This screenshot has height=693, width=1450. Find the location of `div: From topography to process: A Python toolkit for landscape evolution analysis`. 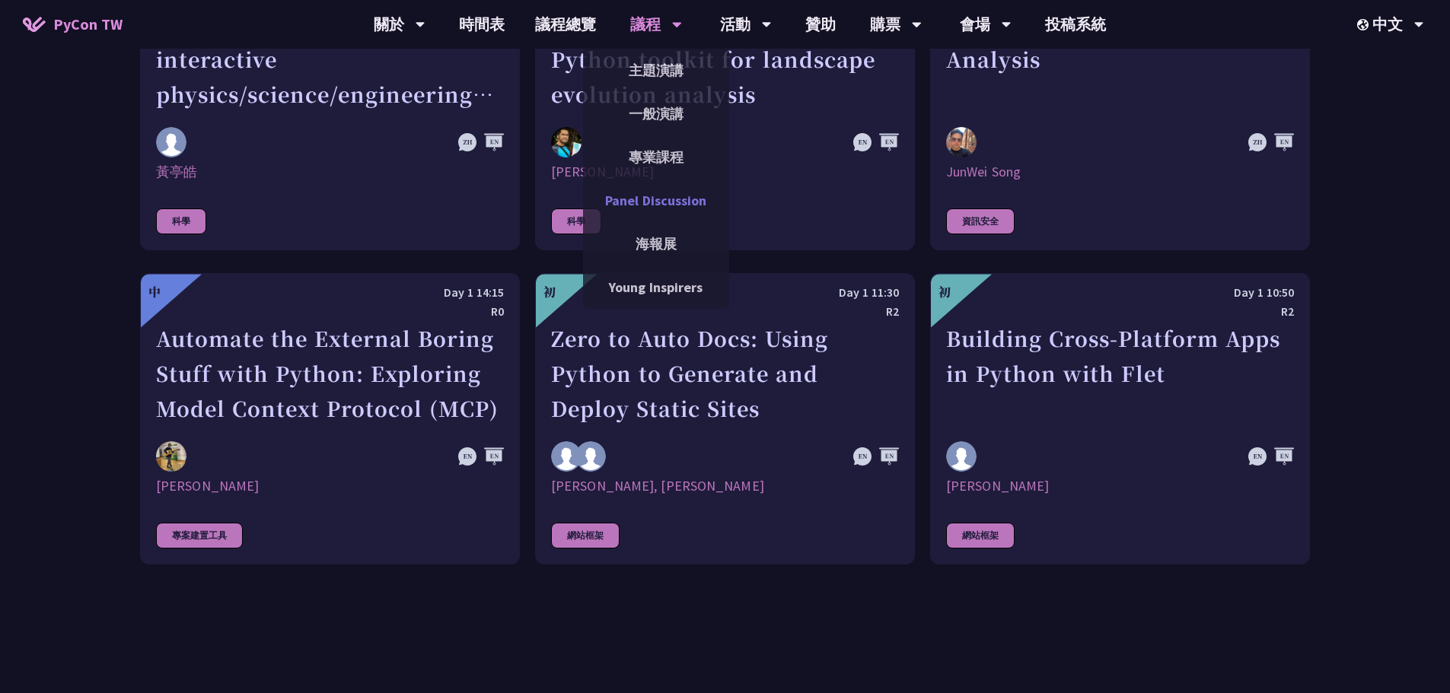

div: From topography to process: A Python toolkit for landscape evolution analysis is located at coordinates (725, 59).